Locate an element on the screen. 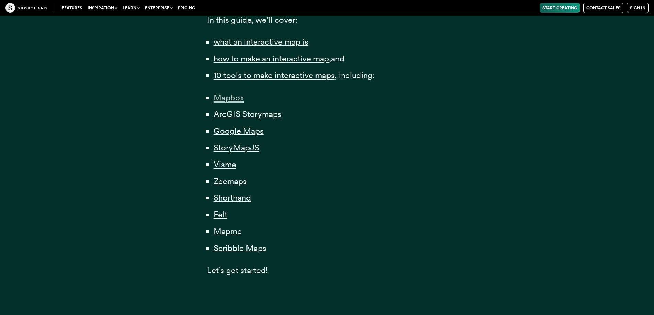  span: ArcGIS Storymaps is located at coordinates (248, 114).